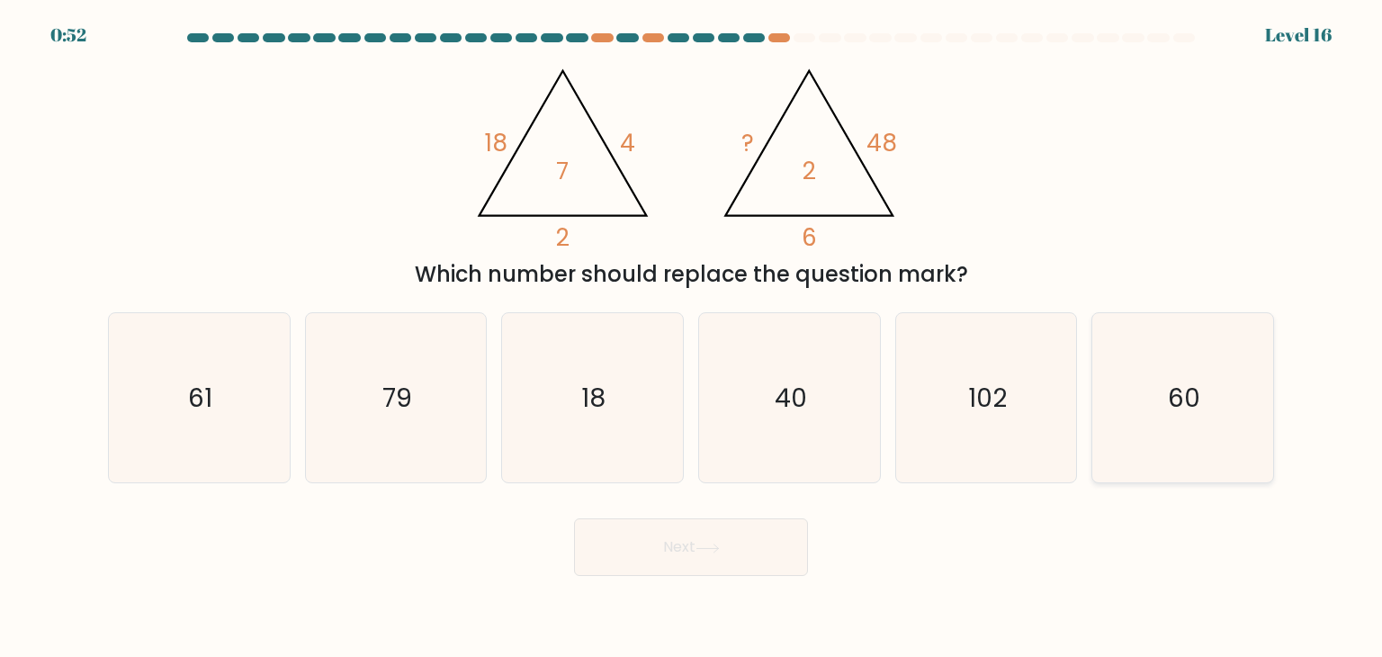 Image resolution: width=1382 pixels, height=657 pixels. Describe the element at coordinates (691, 274) in the screenshot. I see `div: Which number should replace the question mark?` at that location.